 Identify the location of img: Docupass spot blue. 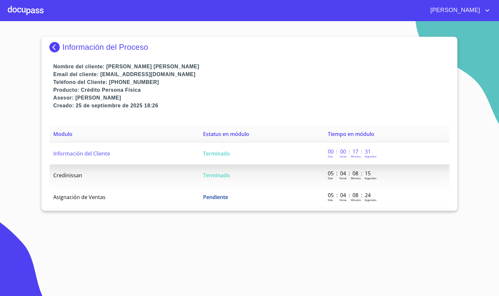
(56, 47).